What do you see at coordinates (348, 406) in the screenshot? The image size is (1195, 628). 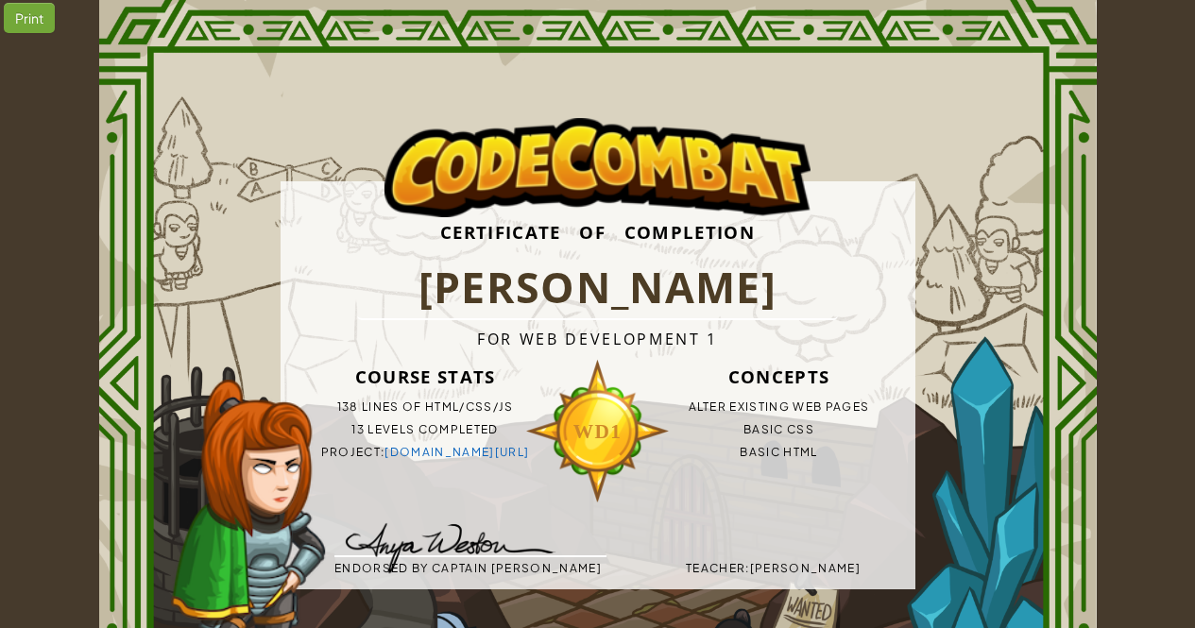 I see `span: 138` at bounding box center [348, 406].